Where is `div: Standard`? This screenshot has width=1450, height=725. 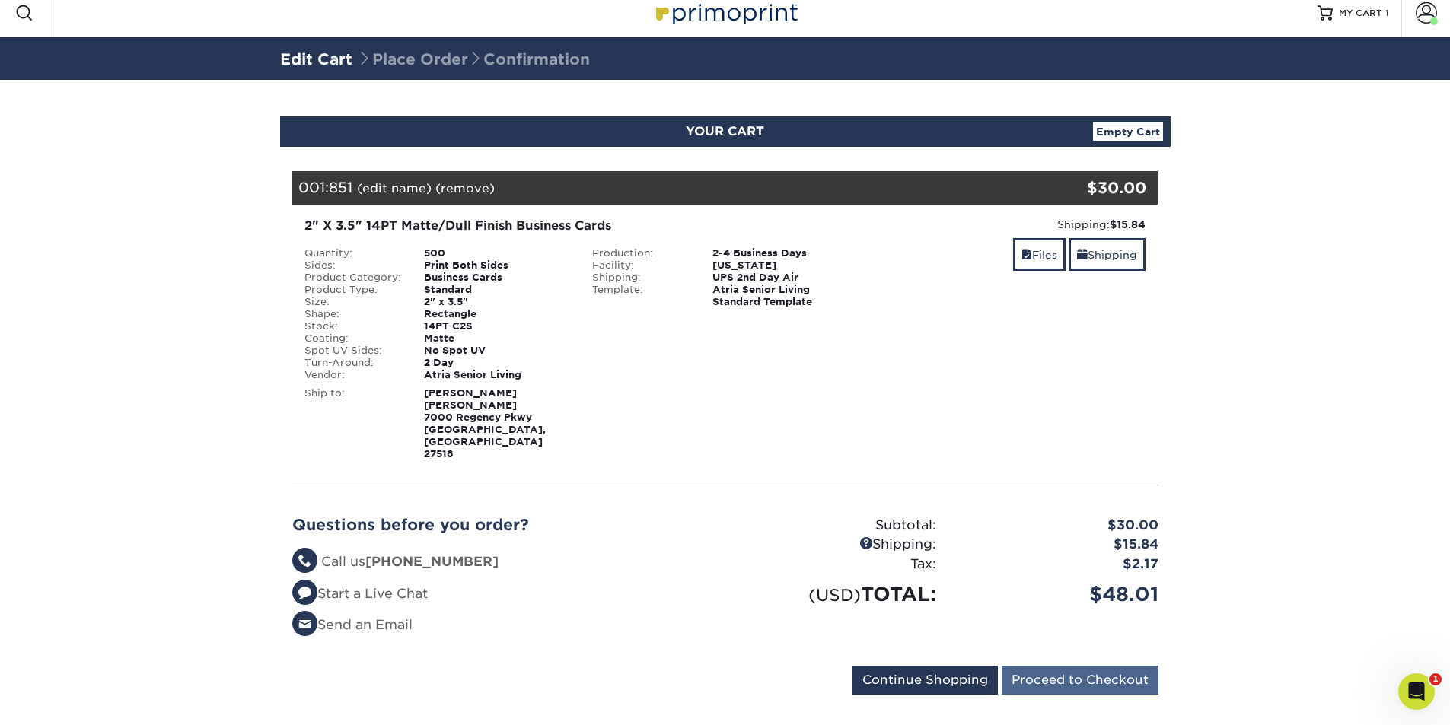 div: Standard is located at coordinates (496, 290).